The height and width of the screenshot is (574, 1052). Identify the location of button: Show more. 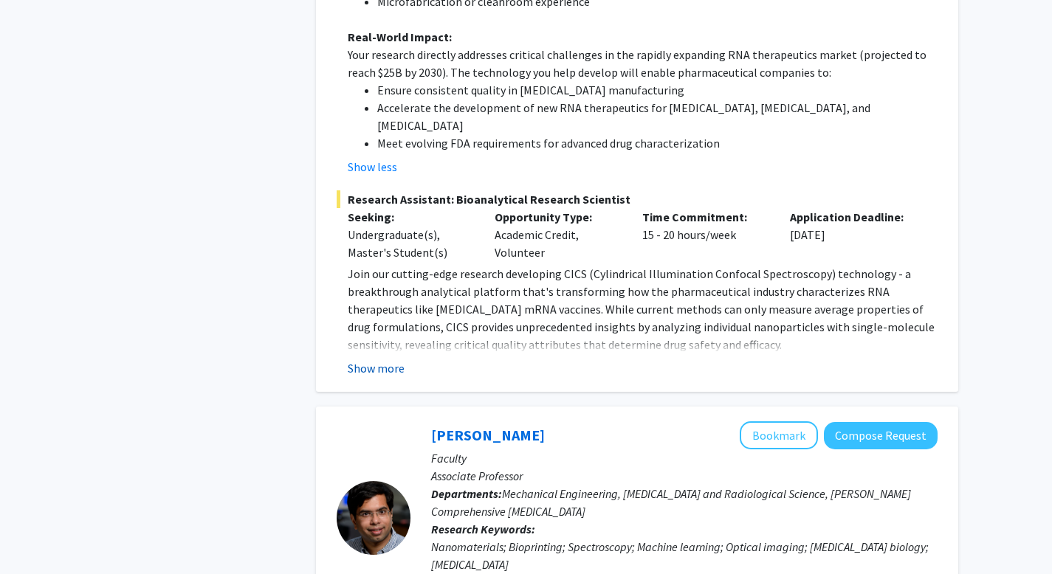
(376, 368).